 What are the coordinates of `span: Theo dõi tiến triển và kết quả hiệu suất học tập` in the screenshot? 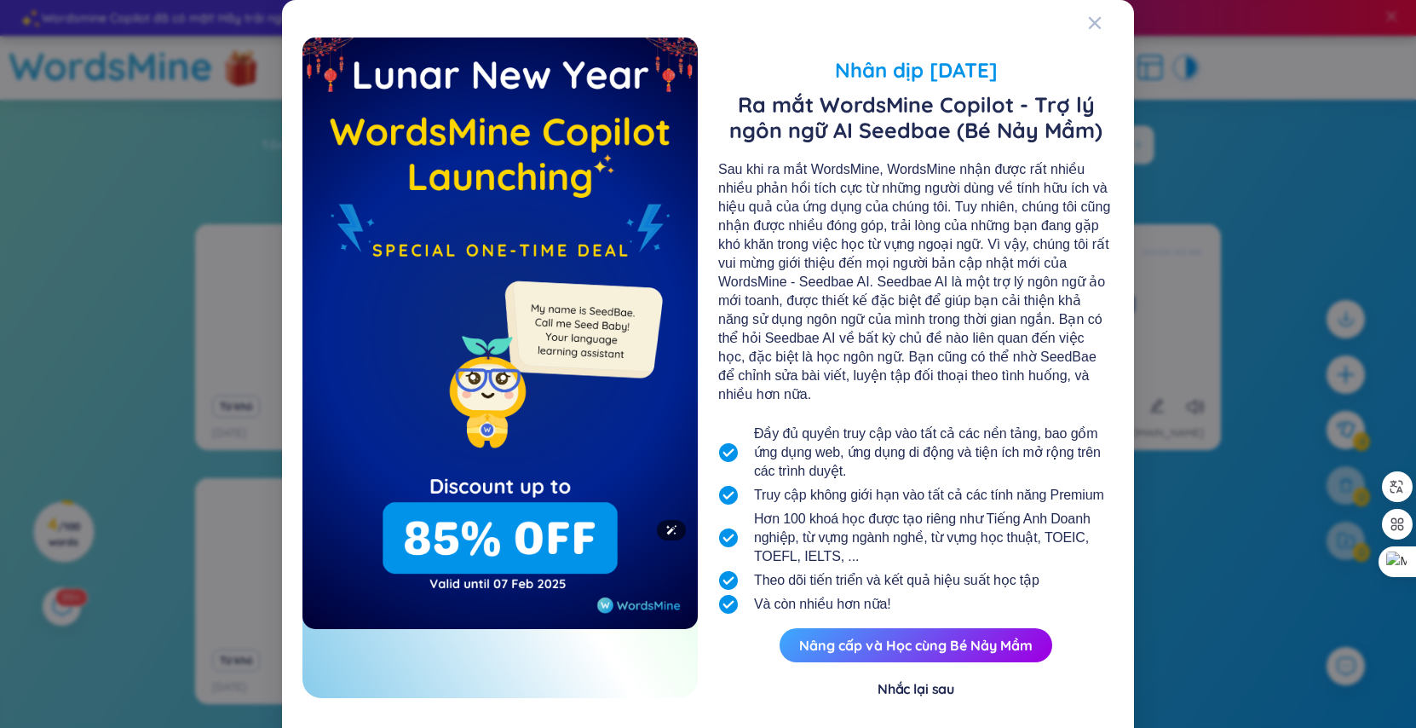 It's located at (896, 580).